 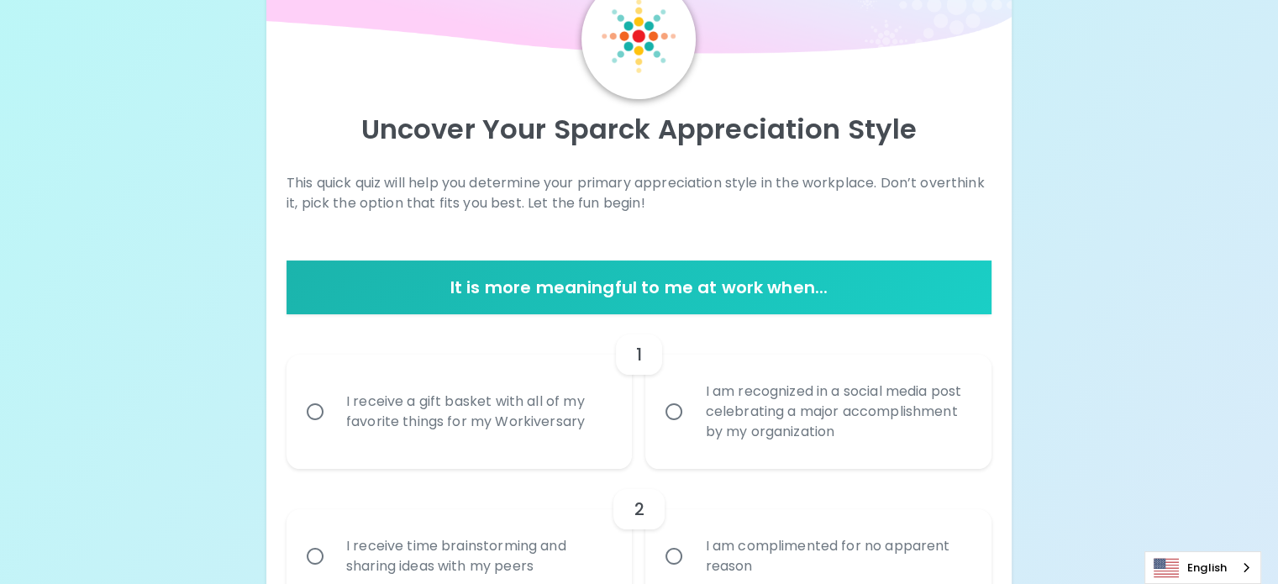 I want to click on h6: 2, so click(x=639, y=509).